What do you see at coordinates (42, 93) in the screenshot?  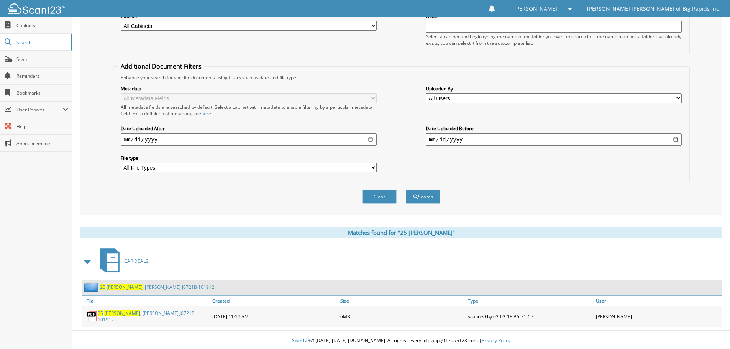 I see `span: Bookmarks` at bounding box center [42, 93].